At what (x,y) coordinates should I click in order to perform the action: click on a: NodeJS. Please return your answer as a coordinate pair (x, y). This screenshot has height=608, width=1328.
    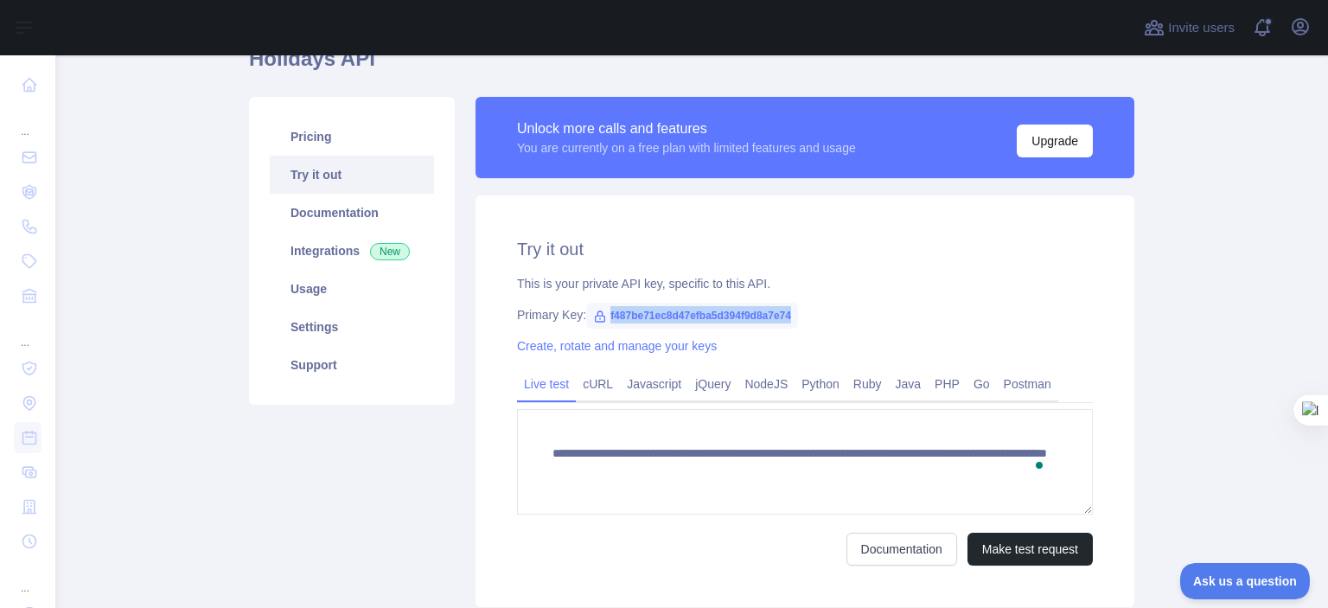
    Looking at the image, I should click on (766, 384).